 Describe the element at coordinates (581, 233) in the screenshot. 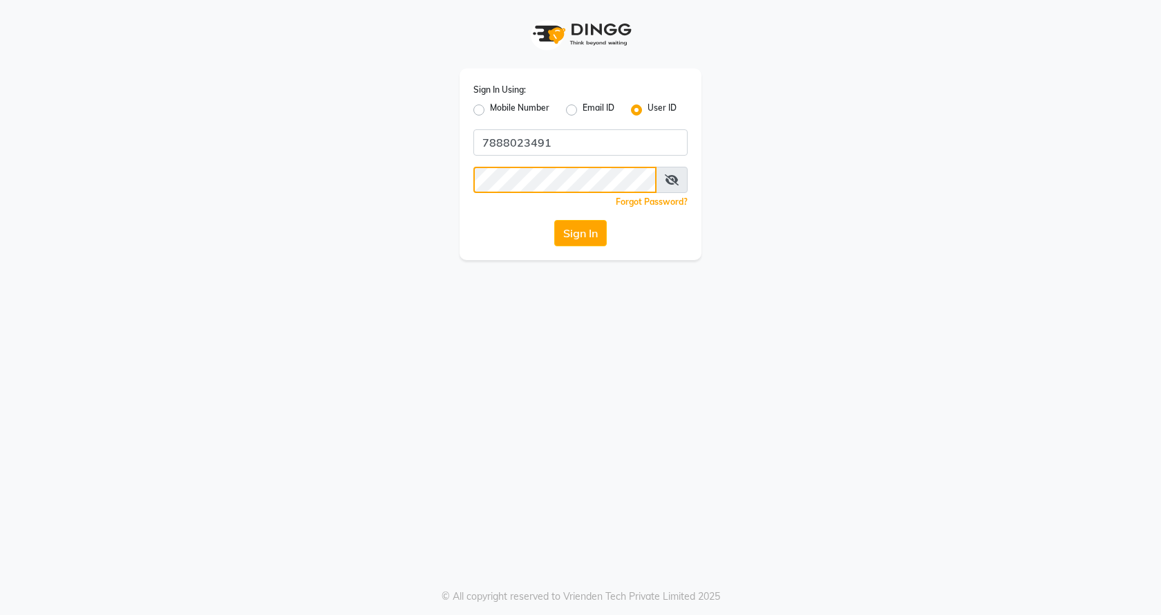

I see `button: Sign In` at that location.